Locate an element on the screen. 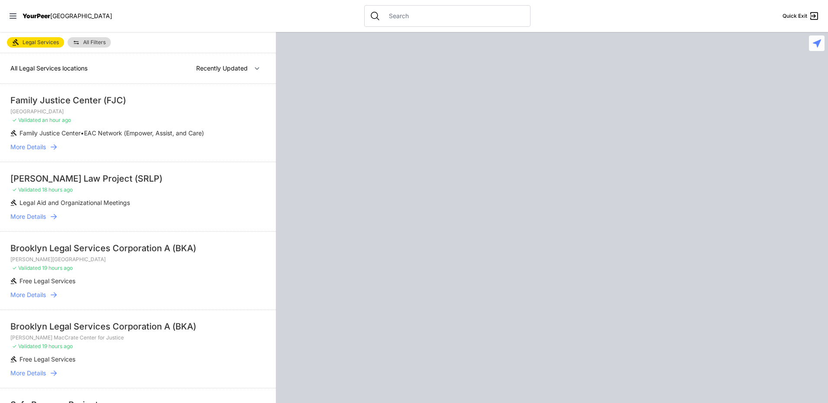  span: All Legal Services locations is located at coordinates (49, 68).